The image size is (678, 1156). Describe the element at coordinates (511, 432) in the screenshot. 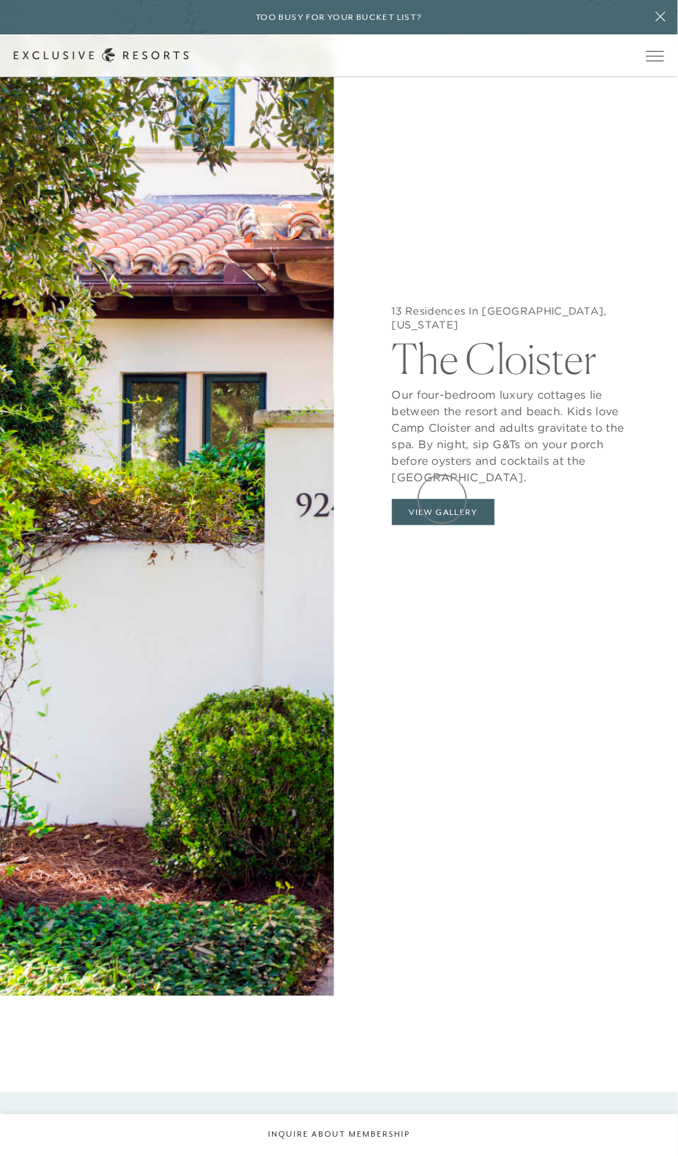

I see `p: Our four-bedroom luxury cottages lie between the resort and beach. Kids love Camp Cloister and ad...` at that location.